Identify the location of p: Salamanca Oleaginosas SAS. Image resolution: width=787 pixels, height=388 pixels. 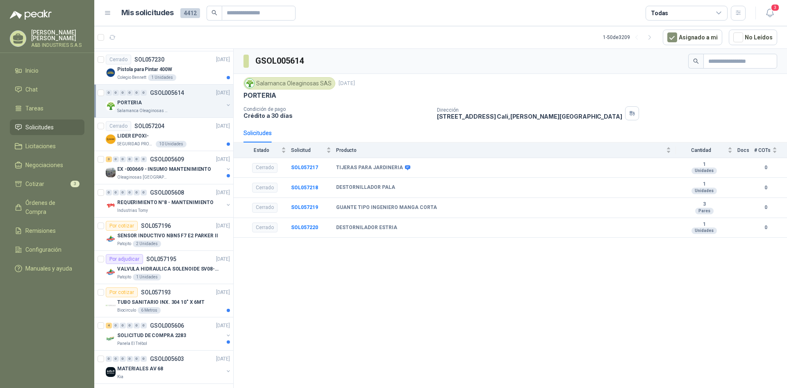
(143, 111).